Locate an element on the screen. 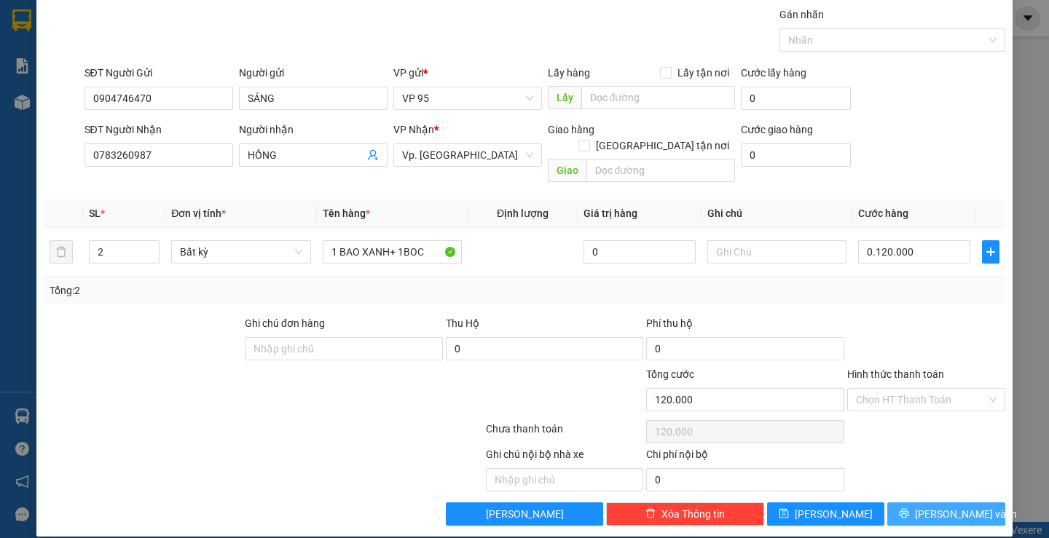 This screenshot has height=538, width=1049. input: Cước lấy hàng is located at coordinates (796, 98).